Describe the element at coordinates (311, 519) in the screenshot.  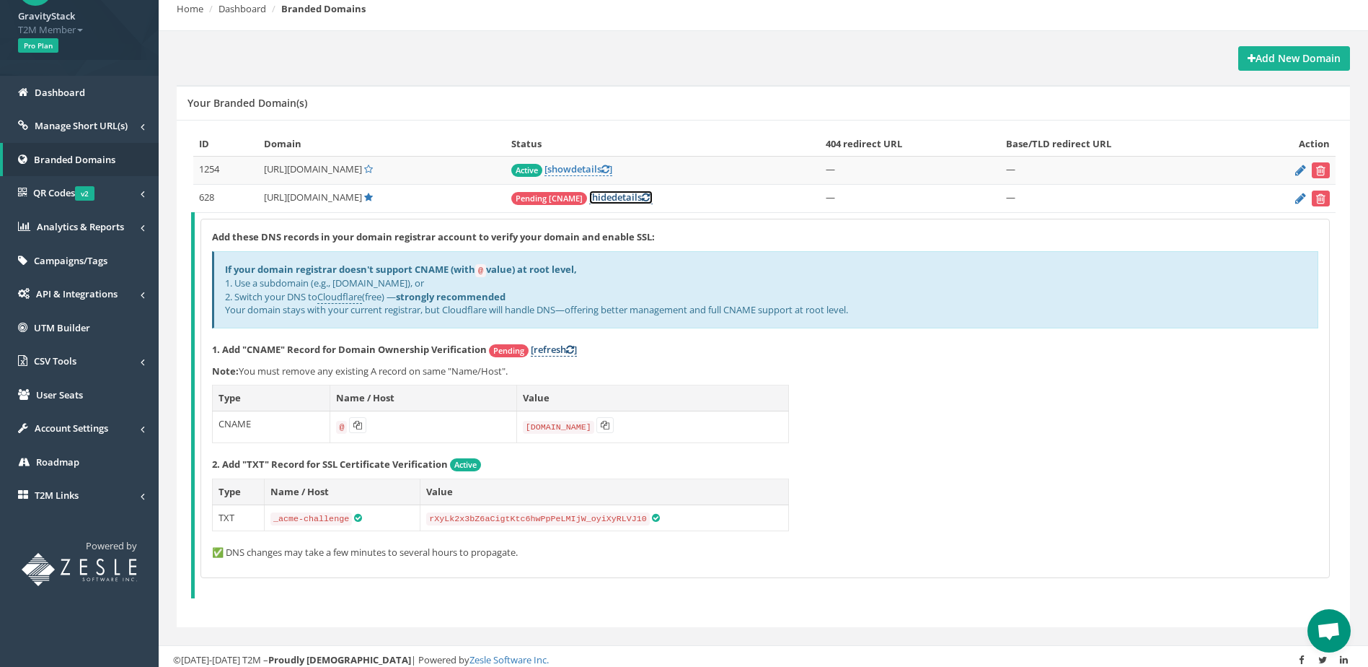
I see `code: _acme-challenge` at that location.